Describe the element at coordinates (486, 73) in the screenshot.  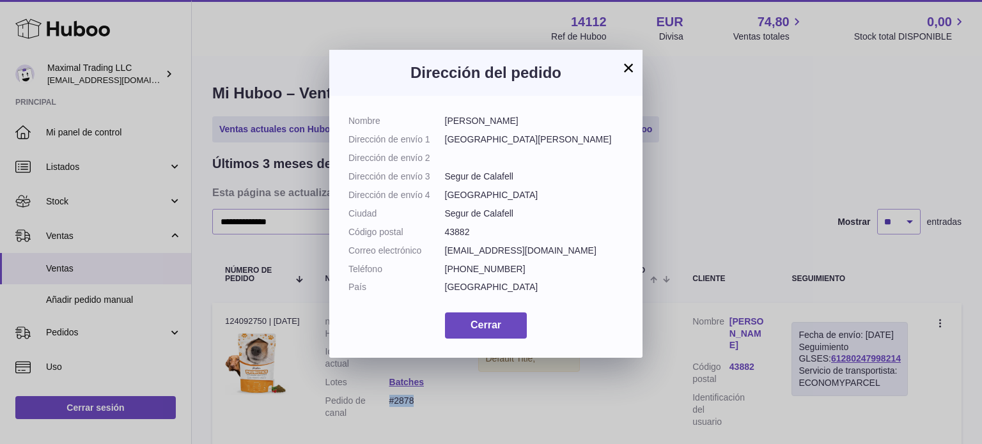
I see `h3: Dirección del pedido` at that location.